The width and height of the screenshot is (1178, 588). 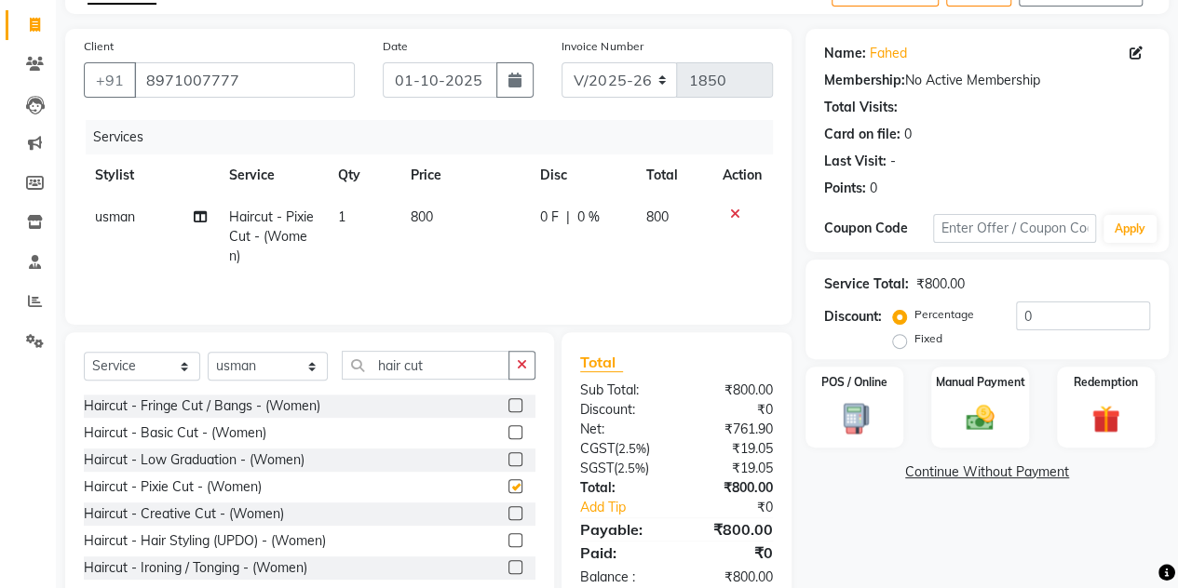 I want to click on th: Service, so click(x=272, y=175).